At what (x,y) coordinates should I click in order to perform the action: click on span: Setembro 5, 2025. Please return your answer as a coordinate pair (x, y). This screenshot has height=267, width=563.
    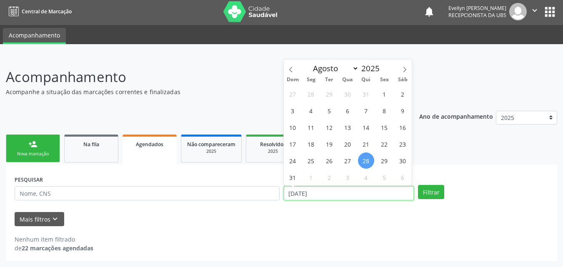
    Looking at the image, I should click on (385, 177).